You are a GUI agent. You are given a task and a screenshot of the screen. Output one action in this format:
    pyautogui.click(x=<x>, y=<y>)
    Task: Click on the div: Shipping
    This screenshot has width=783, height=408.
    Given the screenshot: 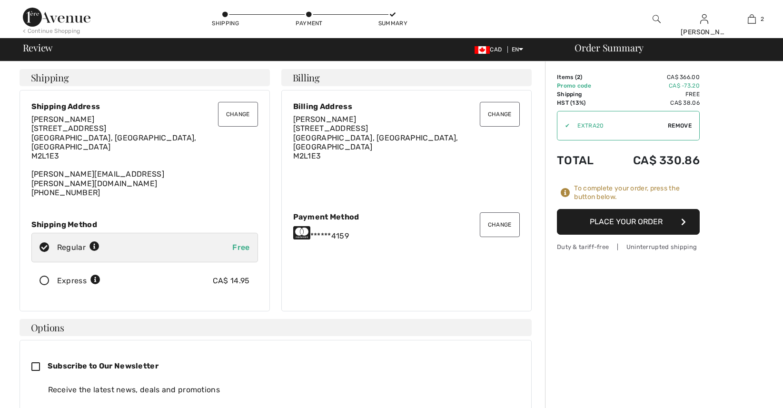 What is the action you would take?
    pyautogui.click(x=226, y=23)
    